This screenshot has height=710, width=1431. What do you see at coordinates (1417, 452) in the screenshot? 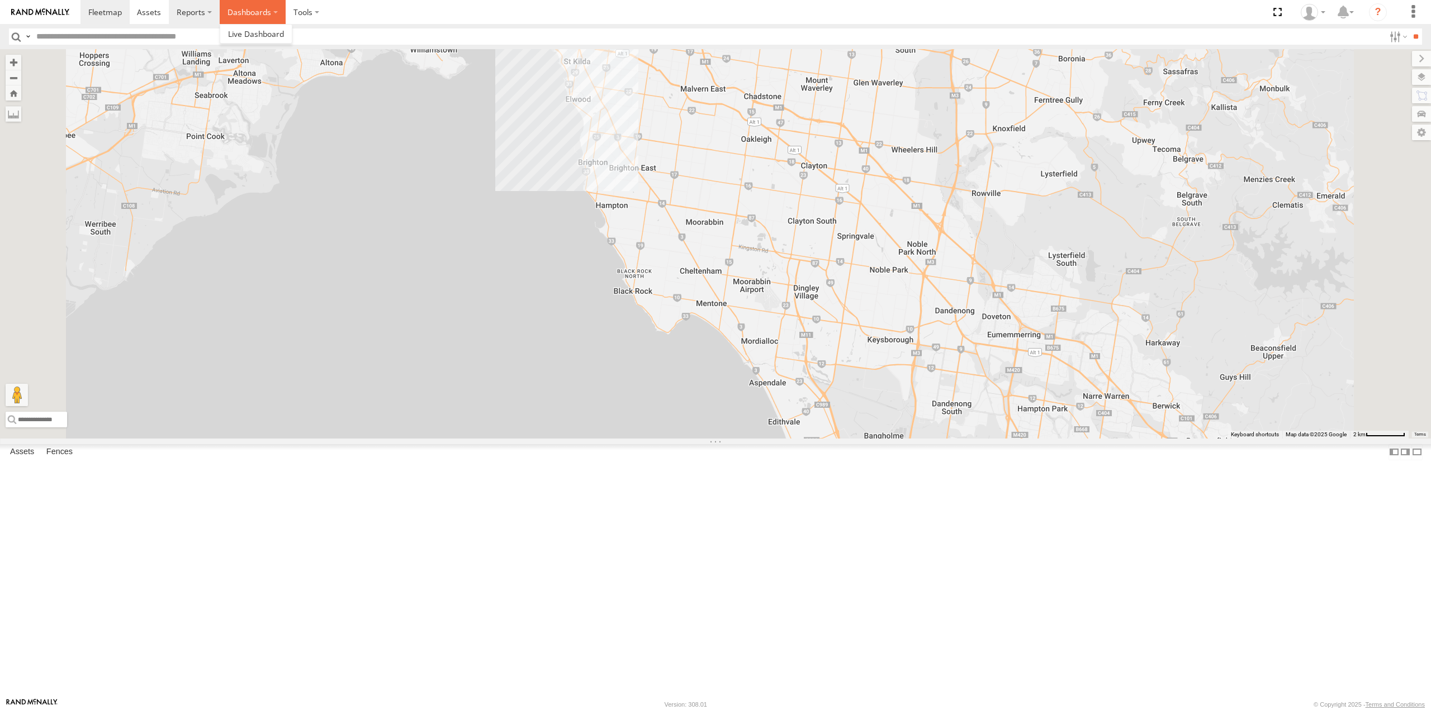
I see `label: Hide Summary Table` at bounding box center [1417, 452].